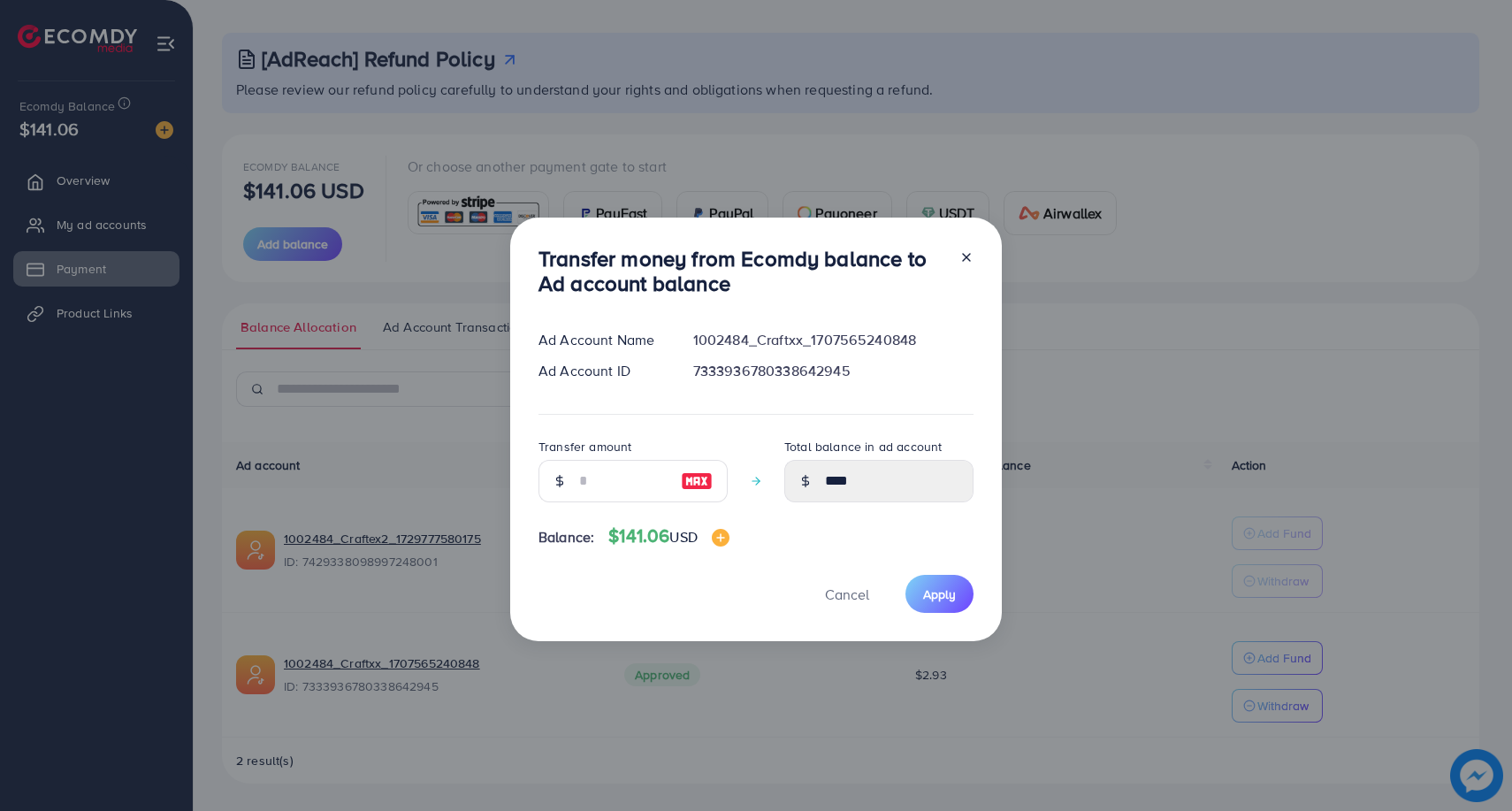  What do you see at coordinates (847, 593) in the screenshot?
I see `button: Cancel` at bounding box center [847, 593].